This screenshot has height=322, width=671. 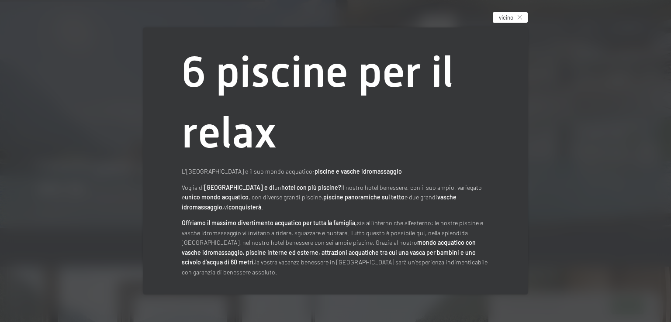 What do you see at coordinates (319, 202) in the screenshot?
I see `font: vasche idromassaggio,` at bounding box center [319, 202].